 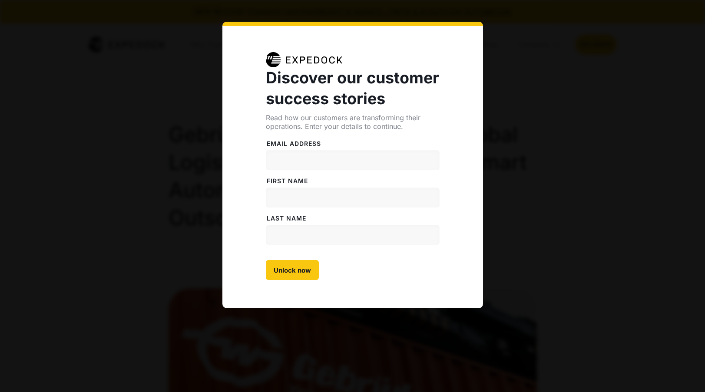 What do you see at coordinates (352, 88) in the screenshot?
I see `strong: Discover our customer success stories` at bounding box center [352, 88].